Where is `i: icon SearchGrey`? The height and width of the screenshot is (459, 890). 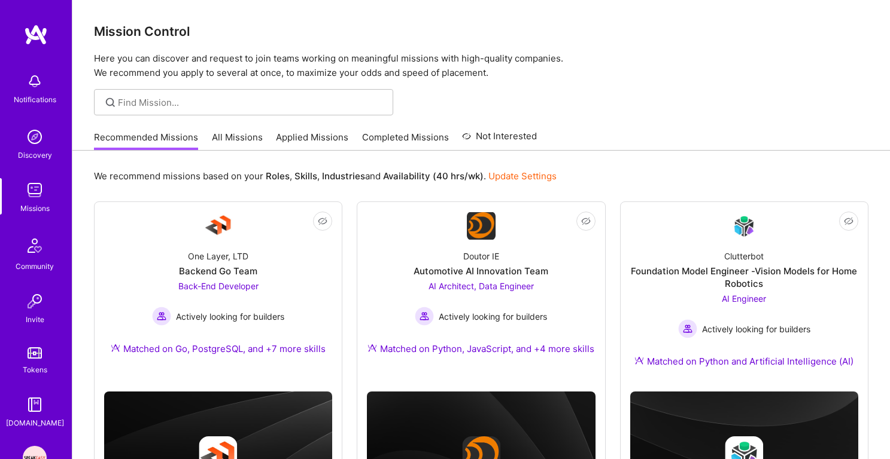 i: icon SearchGrey is located at coordinates (110, 102).